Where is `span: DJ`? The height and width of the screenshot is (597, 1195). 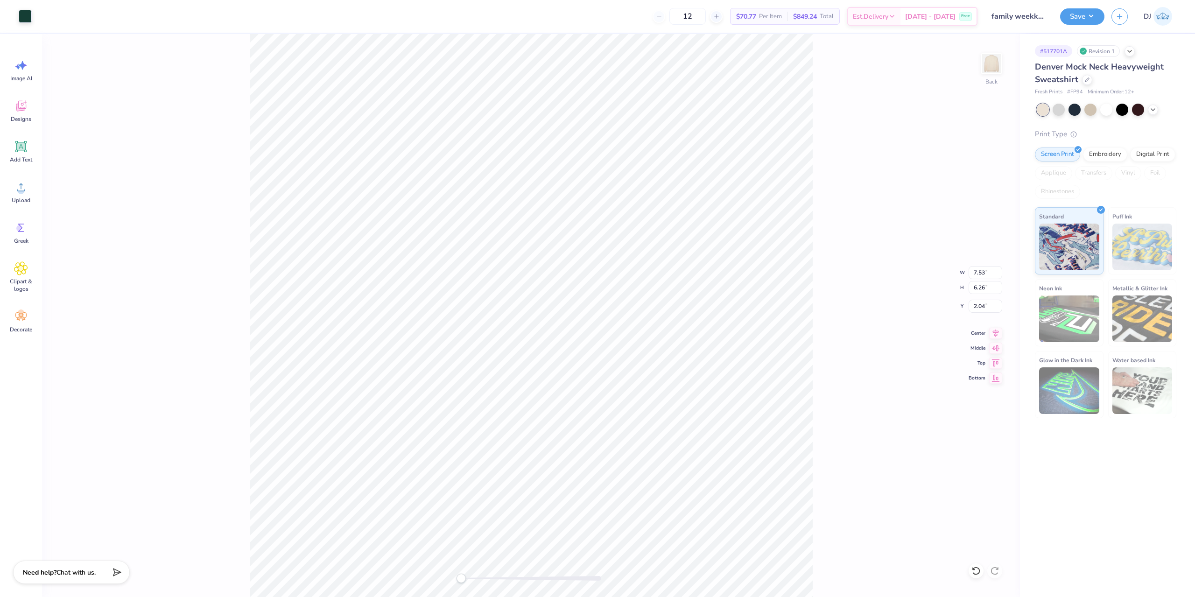
span: DJ is located at coordinates (1148, 16).